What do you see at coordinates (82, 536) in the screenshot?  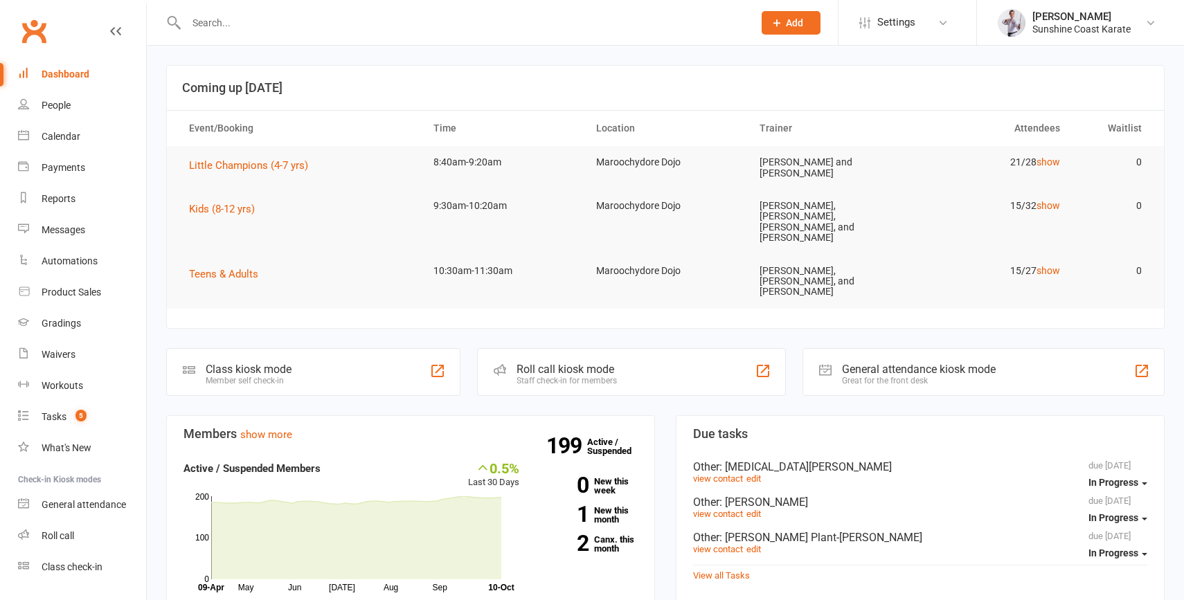 I see `a: Roll call` at bounding box center [82, 536].